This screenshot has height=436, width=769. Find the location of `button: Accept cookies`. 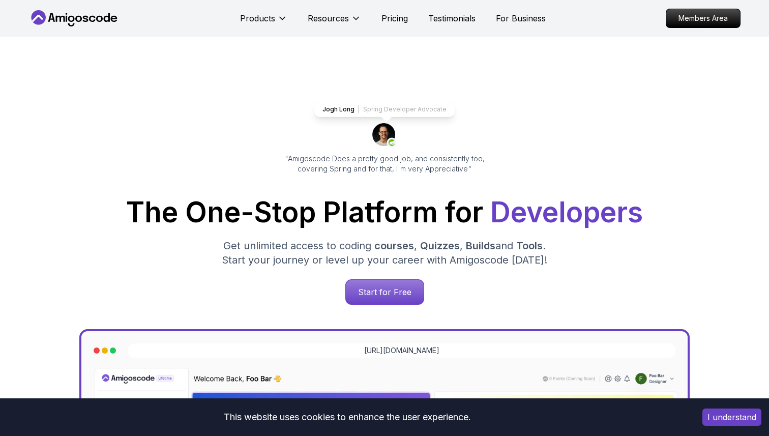

button: Accept cookies is located at coordinates (732, 417).